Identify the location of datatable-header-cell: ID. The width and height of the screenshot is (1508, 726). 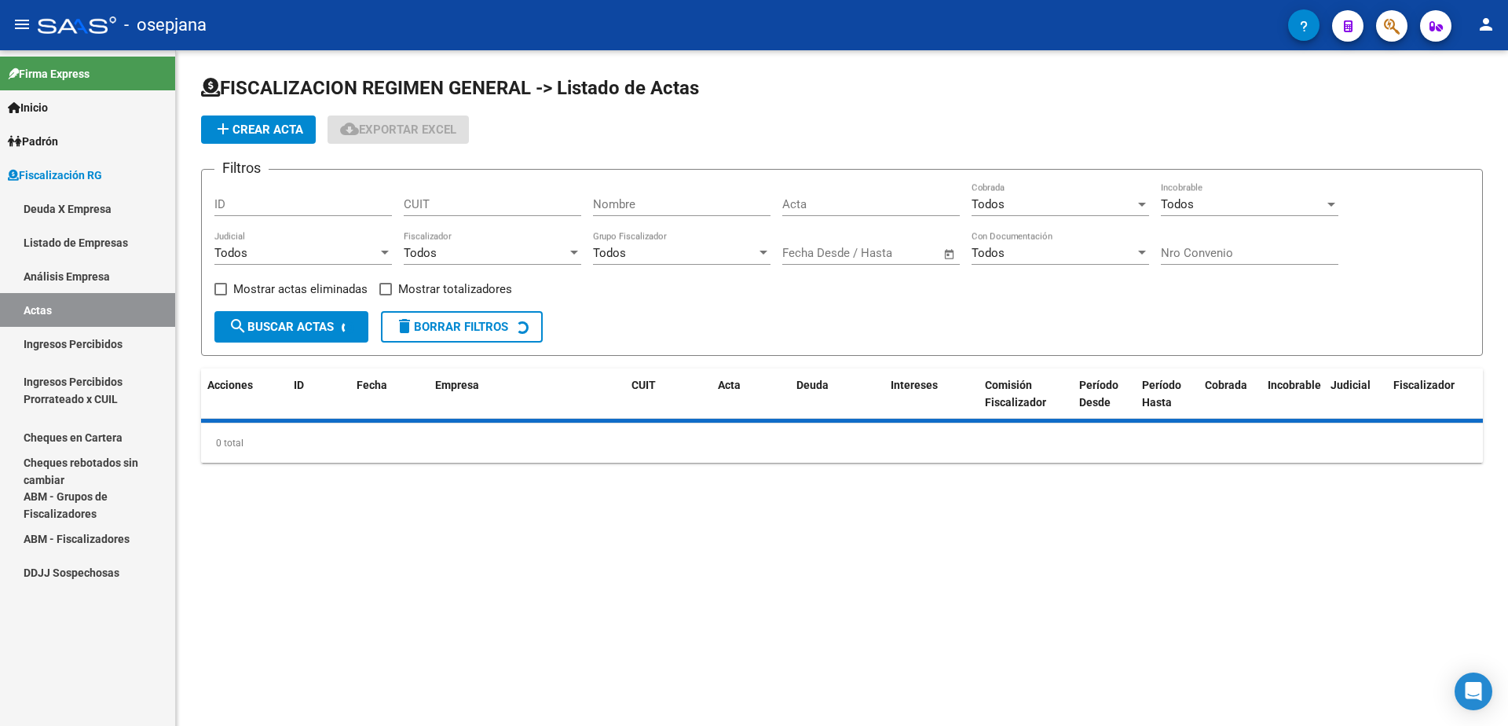
(319, 394).